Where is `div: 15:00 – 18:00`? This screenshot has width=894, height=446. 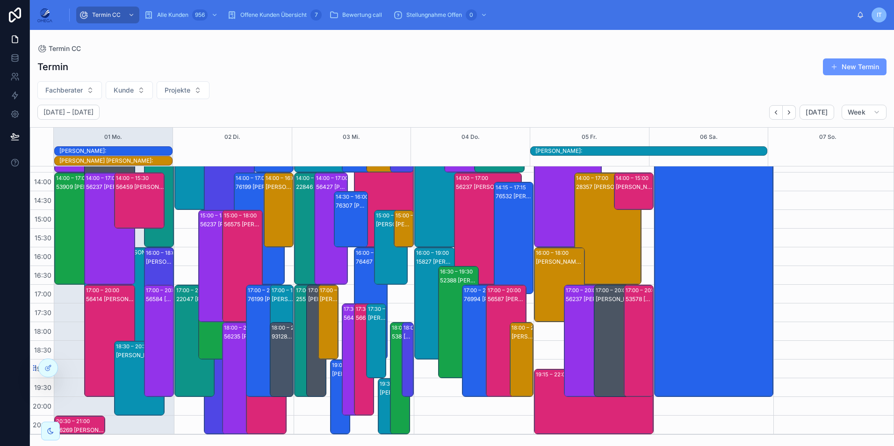 div: 15:00 – 18:00 is located at coordinates (217, 216).